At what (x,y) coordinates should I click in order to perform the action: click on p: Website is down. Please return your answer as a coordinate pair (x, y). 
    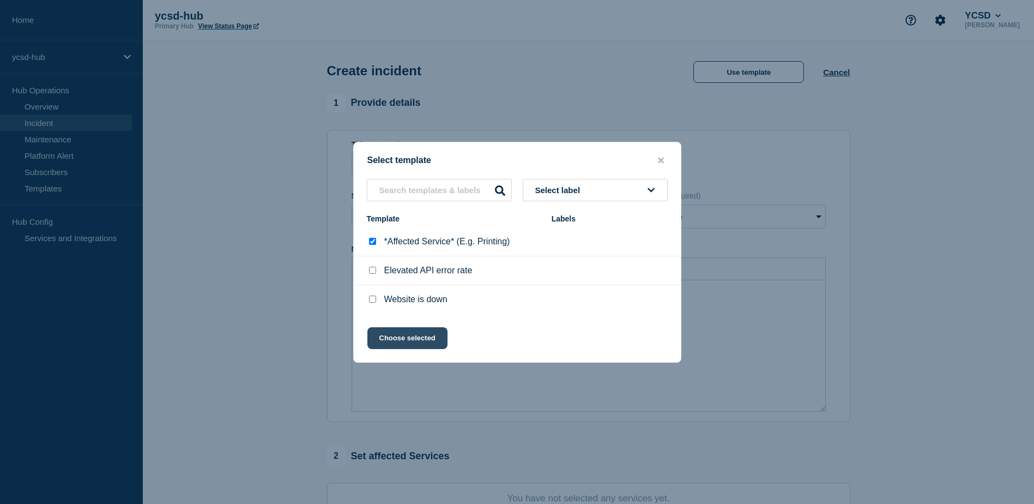
    Looking at the image, I should click on (416, 299).